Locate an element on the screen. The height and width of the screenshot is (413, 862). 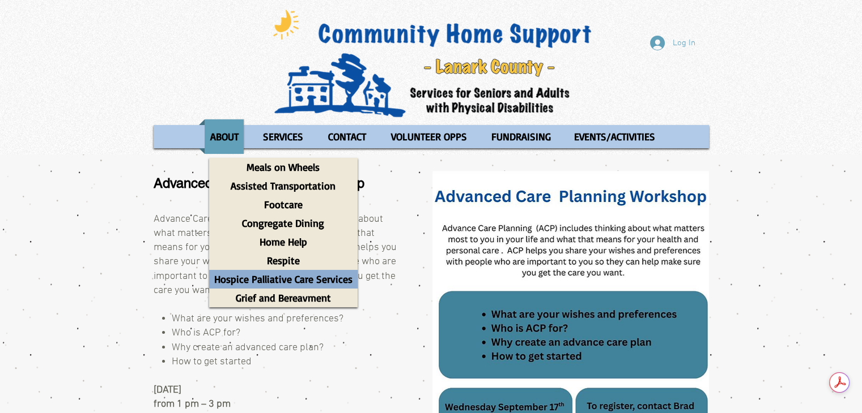
span: Advance Care Planning (ACP) includes thinking about what matters most to you in your life and wha... is located at coordinates (275, 255).